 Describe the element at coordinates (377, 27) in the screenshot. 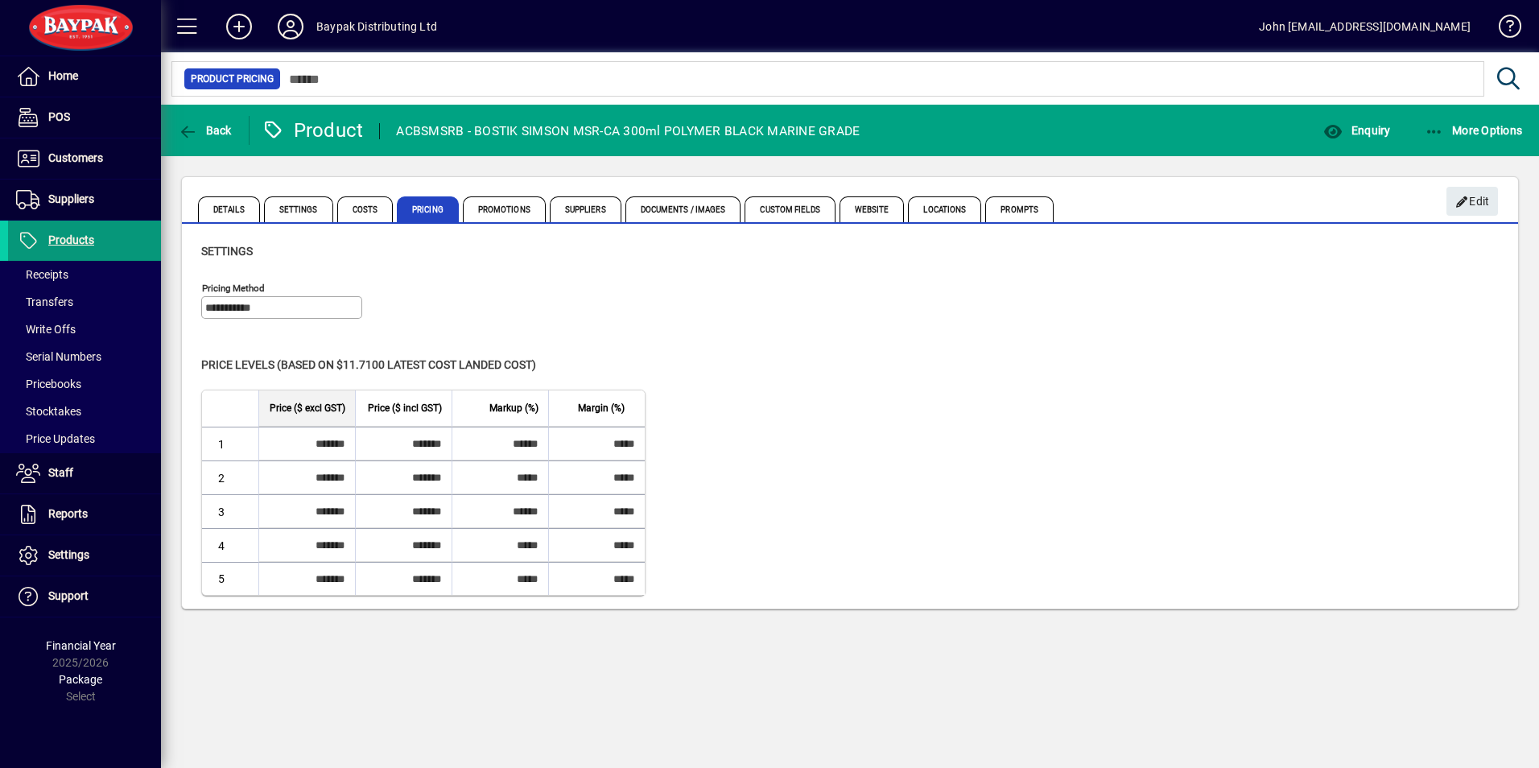

I see `div: Baypak Distributing Ltd` at that location.